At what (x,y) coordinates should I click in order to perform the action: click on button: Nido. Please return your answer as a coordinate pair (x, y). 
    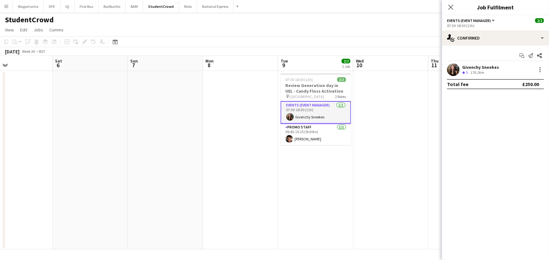
    Looking at the image, I should click on (188, 6).